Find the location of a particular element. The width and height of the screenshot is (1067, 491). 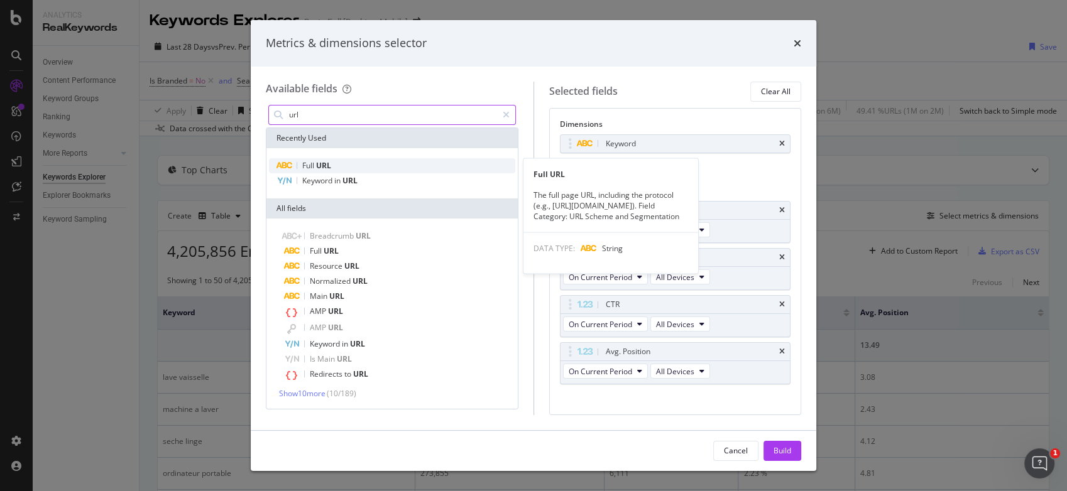

div: Build is located at coordinates (782, 451).